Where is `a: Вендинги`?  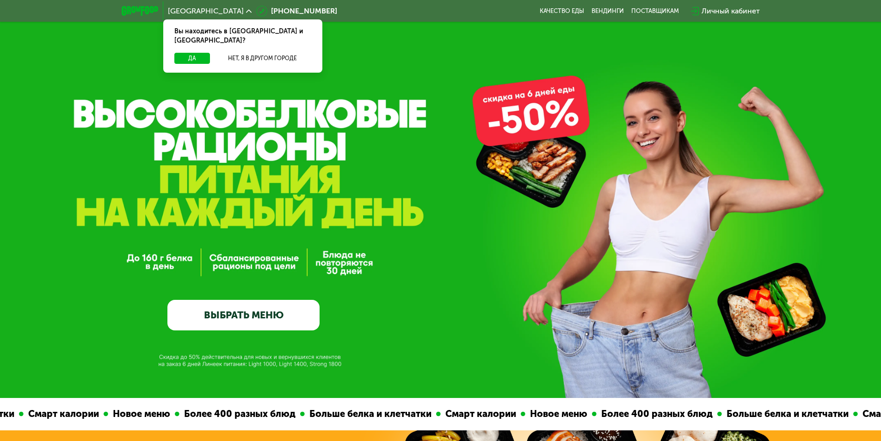
a: Вендинги is located at coordinates (608, 11).